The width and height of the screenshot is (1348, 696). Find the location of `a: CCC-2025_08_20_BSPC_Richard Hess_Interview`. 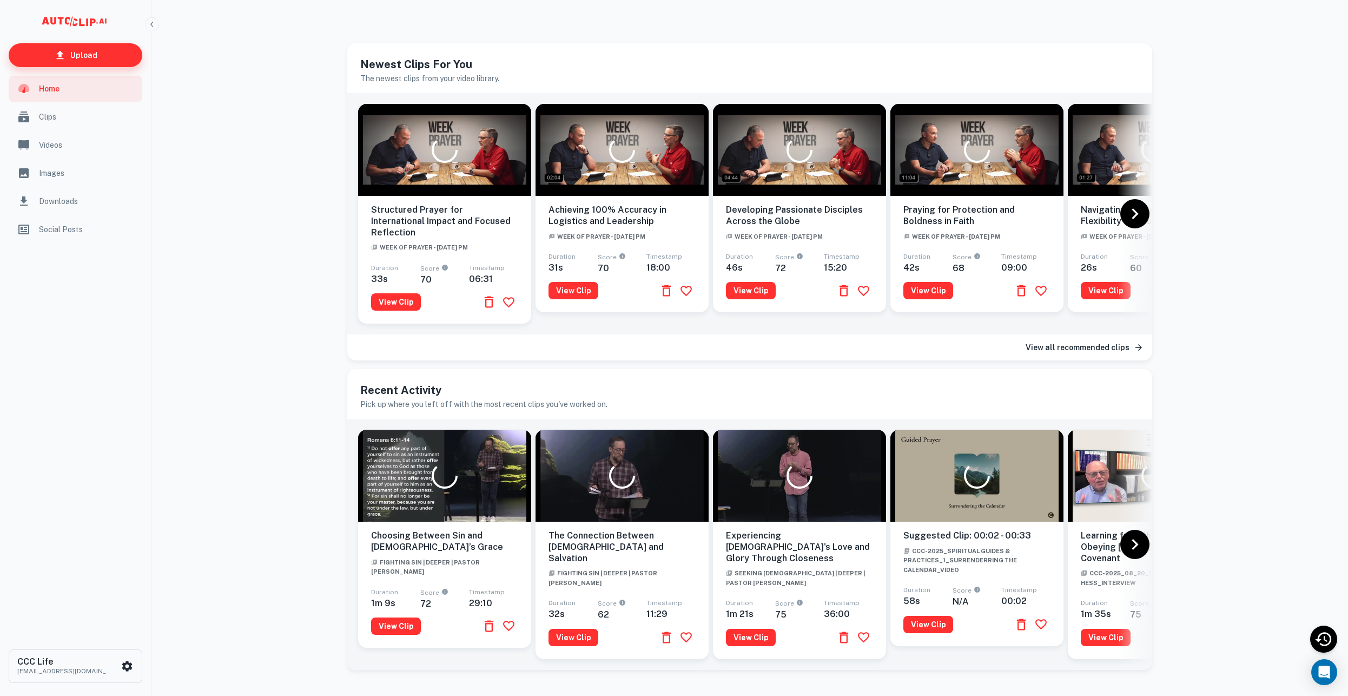

a: CCC-2025_08_20_BSPC_Richard Hess_Interview is located at coordinates (1139, 577).